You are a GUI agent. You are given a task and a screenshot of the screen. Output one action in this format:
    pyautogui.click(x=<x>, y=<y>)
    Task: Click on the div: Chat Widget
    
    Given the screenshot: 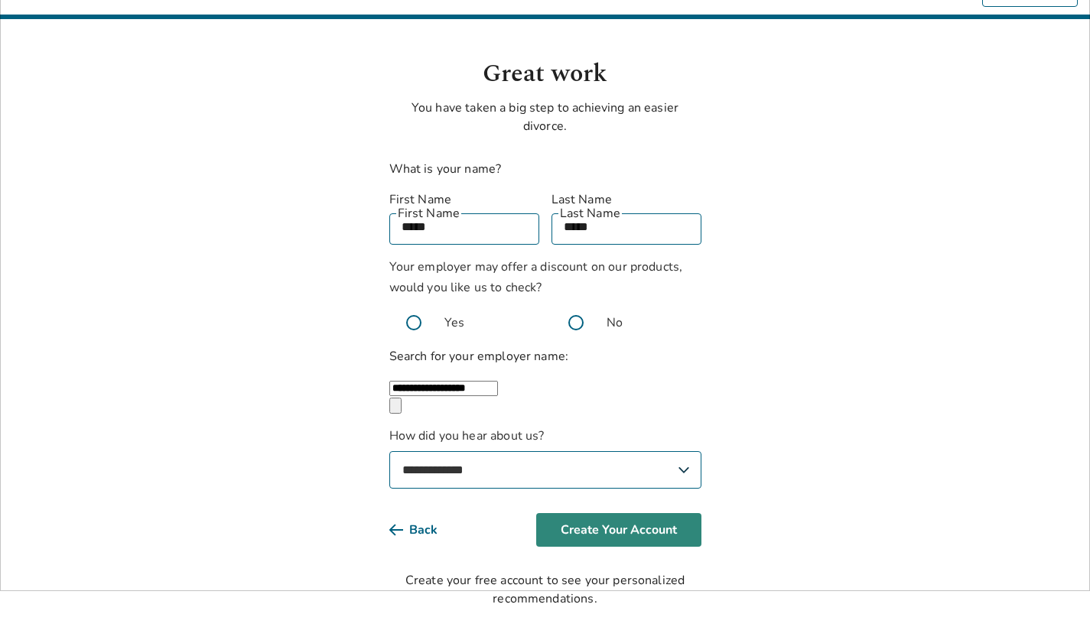 What is the action you would take?
    pyautogui.click(x=1051, y=590)
    